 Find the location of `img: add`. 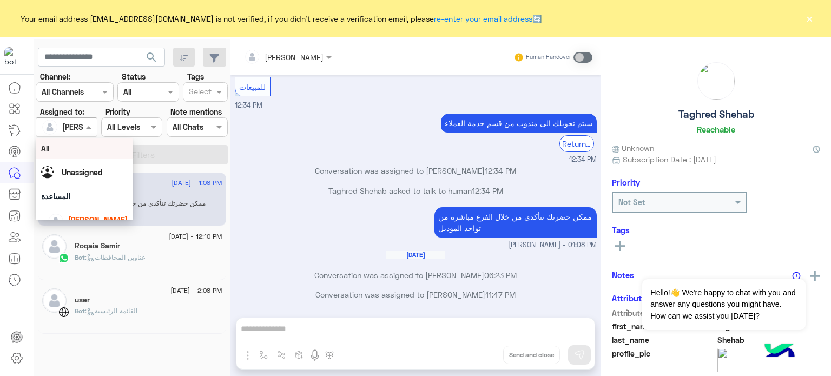

img: add is located at coordinates (815, 276).